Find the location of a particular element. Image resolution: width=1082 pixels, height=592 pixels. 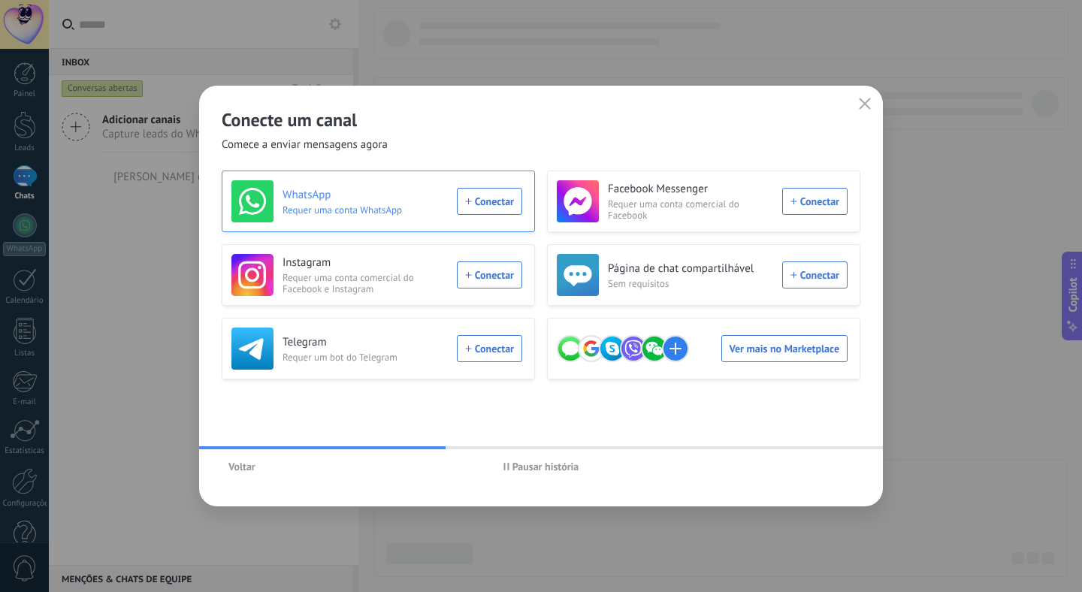

span: Requer um bot do Telegram is located at coordinates (365, 357).